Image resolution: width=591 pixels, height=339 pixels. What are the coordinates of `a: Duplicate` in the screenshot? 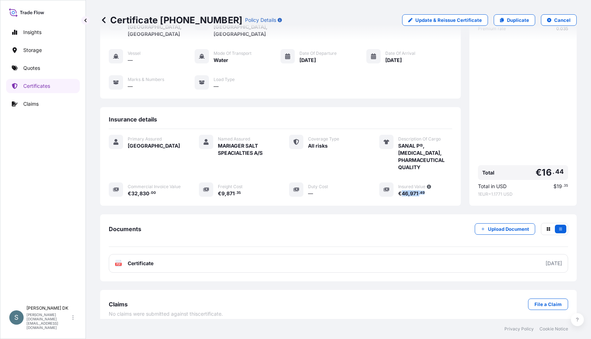 It's located at (515, 20).